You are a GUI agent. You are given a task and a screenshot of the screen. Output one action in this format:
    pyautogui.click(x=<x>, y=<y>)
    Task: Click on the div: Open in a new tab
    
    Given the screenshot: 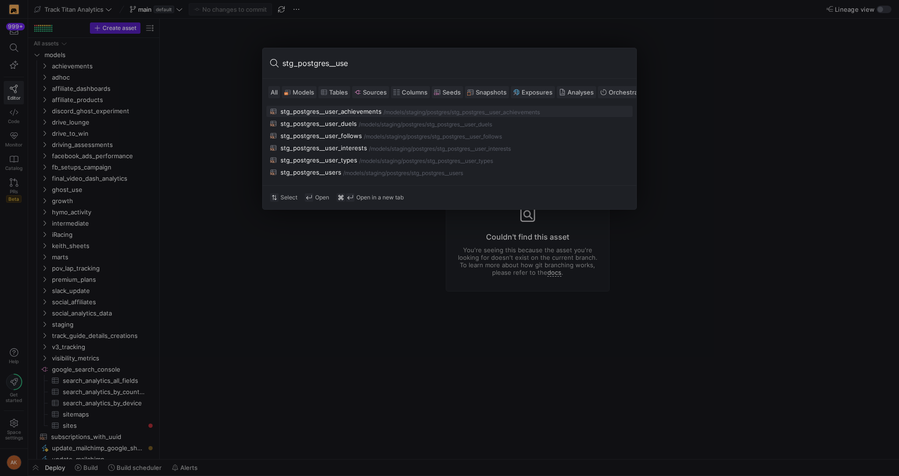 What is the action you would take?
    pyautogui.click(x=370, y=198)
    